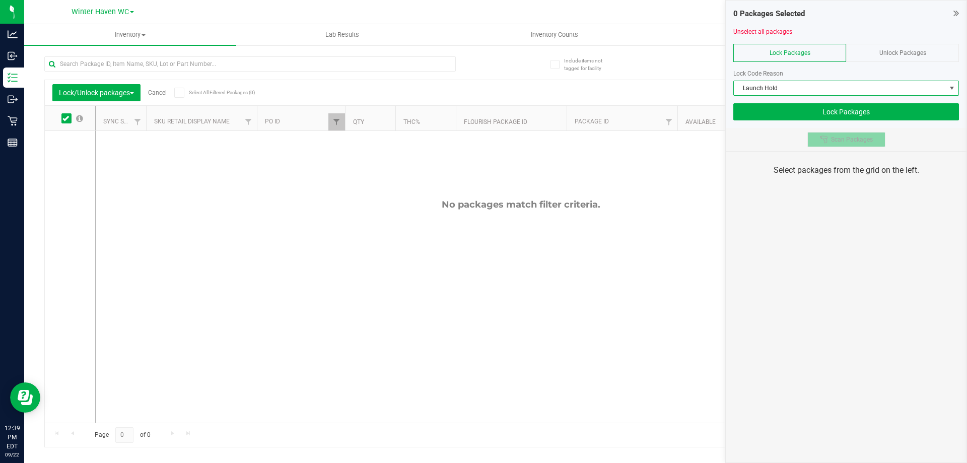  What do you see at coordinates (272, 121) in the screenshot?
I see `a: PO ID` at bounding box center [272, 121].